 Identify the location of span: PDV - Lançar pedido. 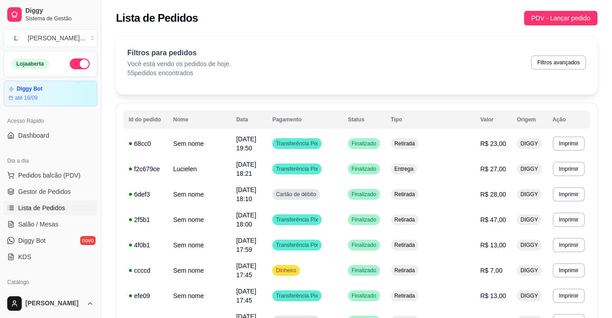
(561, 18).